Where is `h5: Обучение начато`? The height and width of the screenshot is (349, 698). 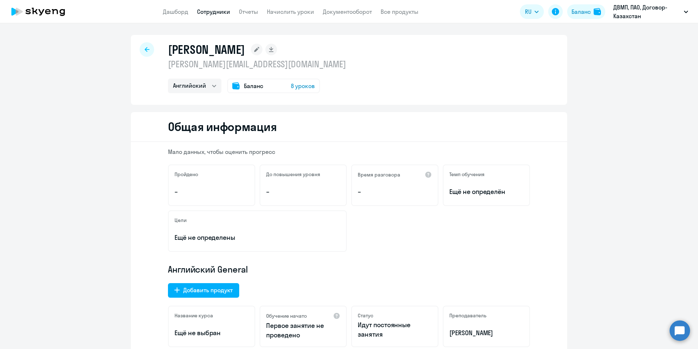
h5: Обучение начато is located at coordinates (286, 316).